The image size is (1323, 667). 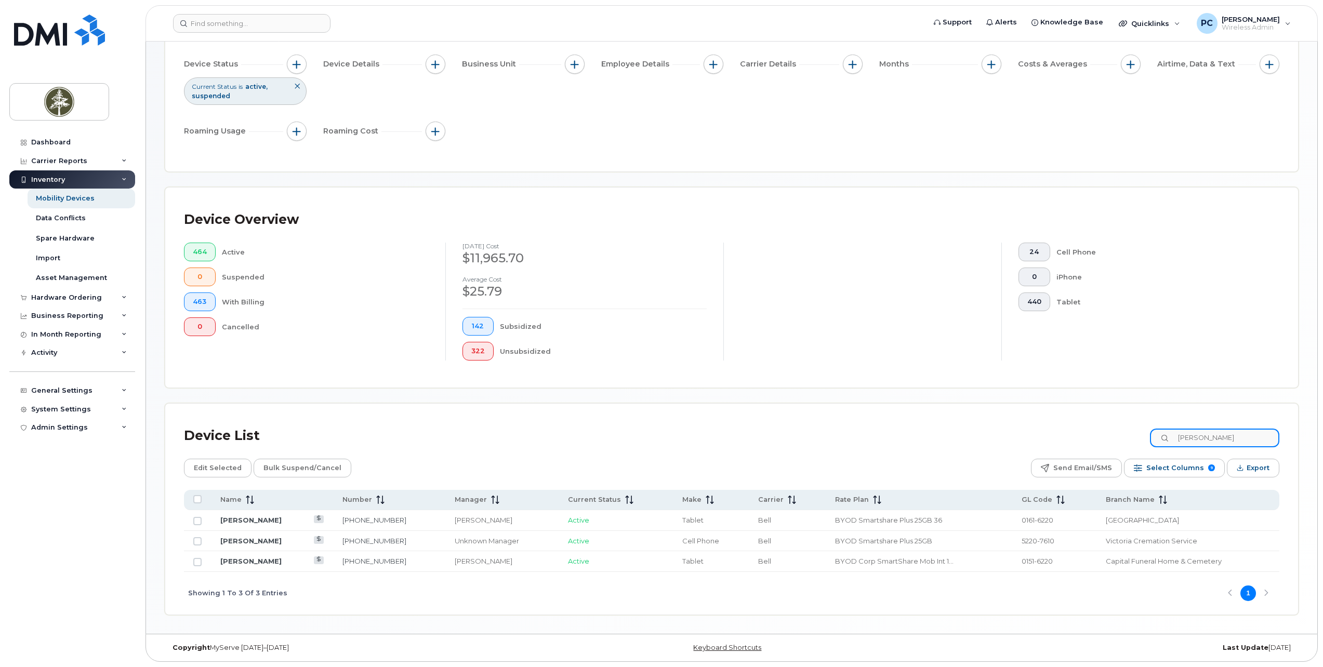 What do you see at coordinates (325, 302) in the screenshot?
I see `div: With Billing` at bounding box center [325, 302].